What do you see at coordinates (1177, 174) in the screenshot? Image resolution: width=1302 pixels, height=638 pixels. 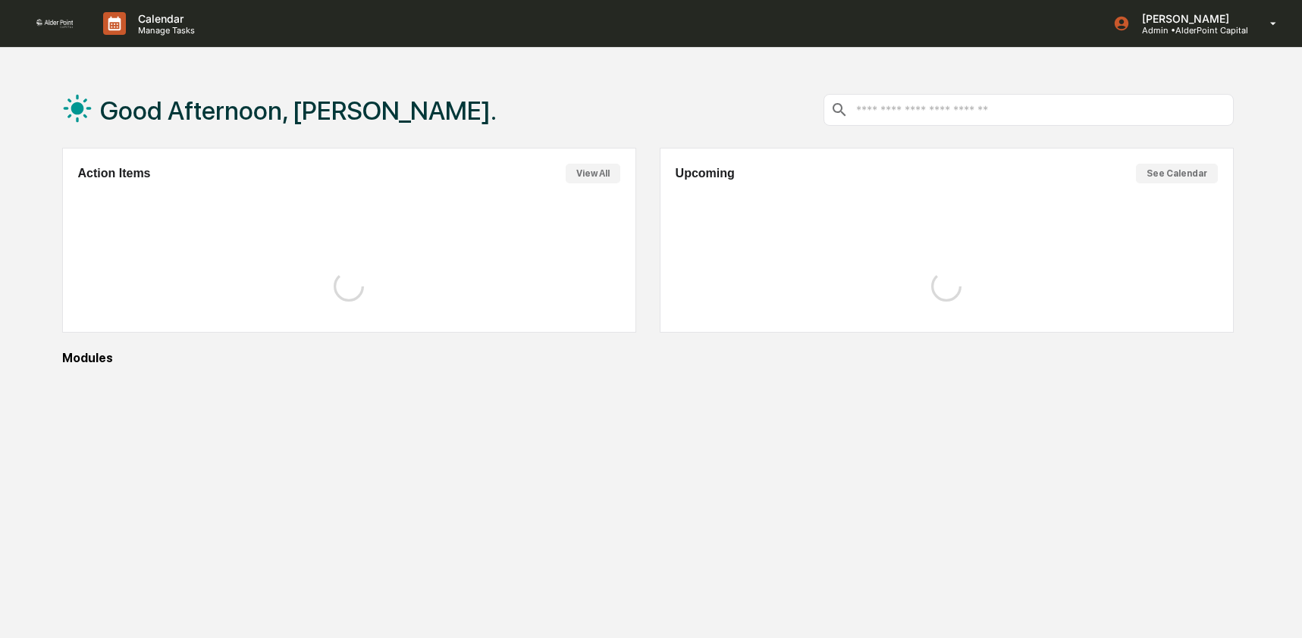 I see `a: See Calendar` at bounding box center [1177, 174].